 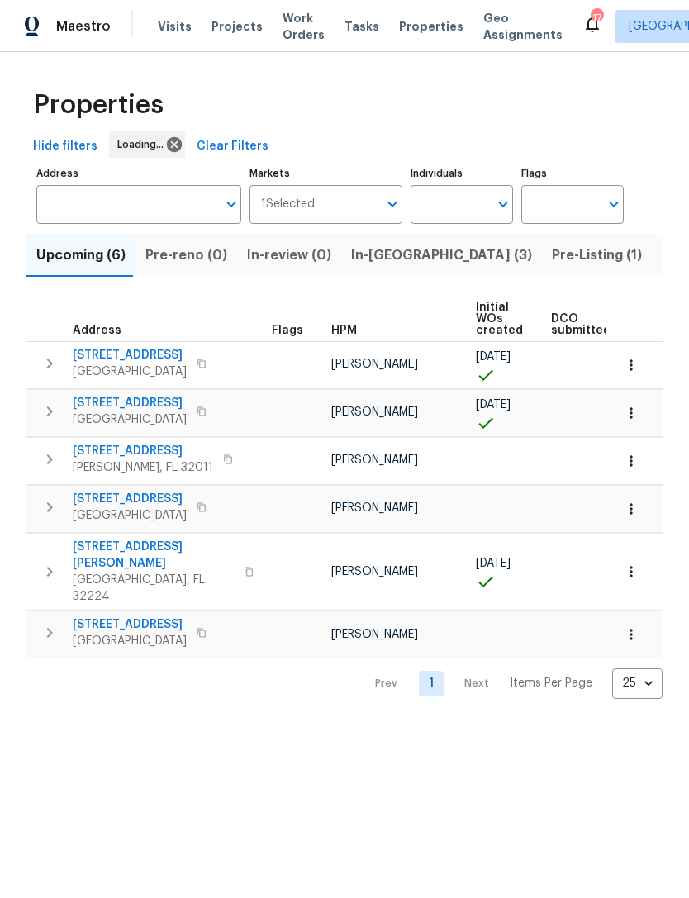 I want to click on a: Goto page 1, so click(x=431, y=683).